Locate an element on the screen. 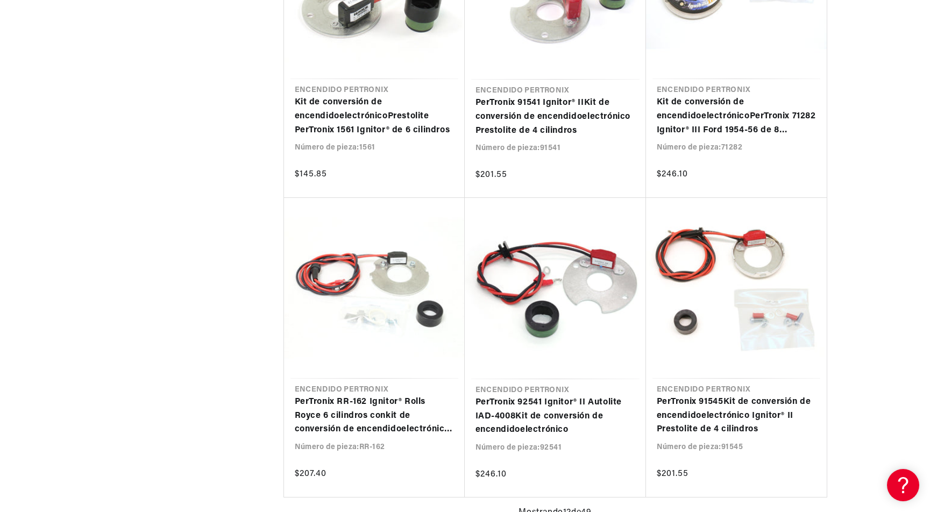  a: Kit de conversión de encendidoelectrónicoPerTronix 71282 Ignitor® III Ford 1954-56 de 8 cilindros is located at coordinates (736, 116).